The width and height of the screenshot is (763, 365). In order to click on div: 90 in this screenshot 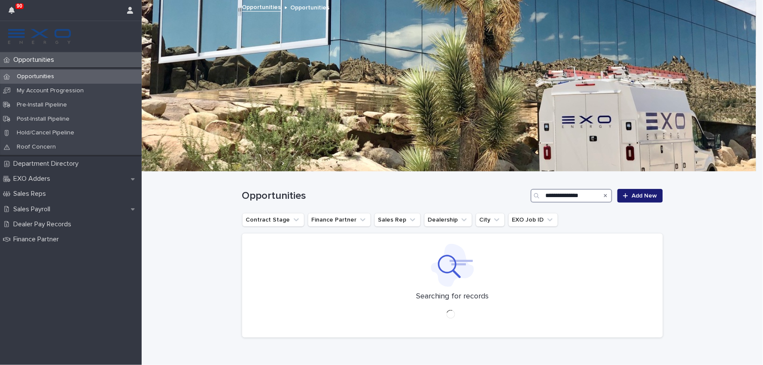, I will do `click(14, 13)`.